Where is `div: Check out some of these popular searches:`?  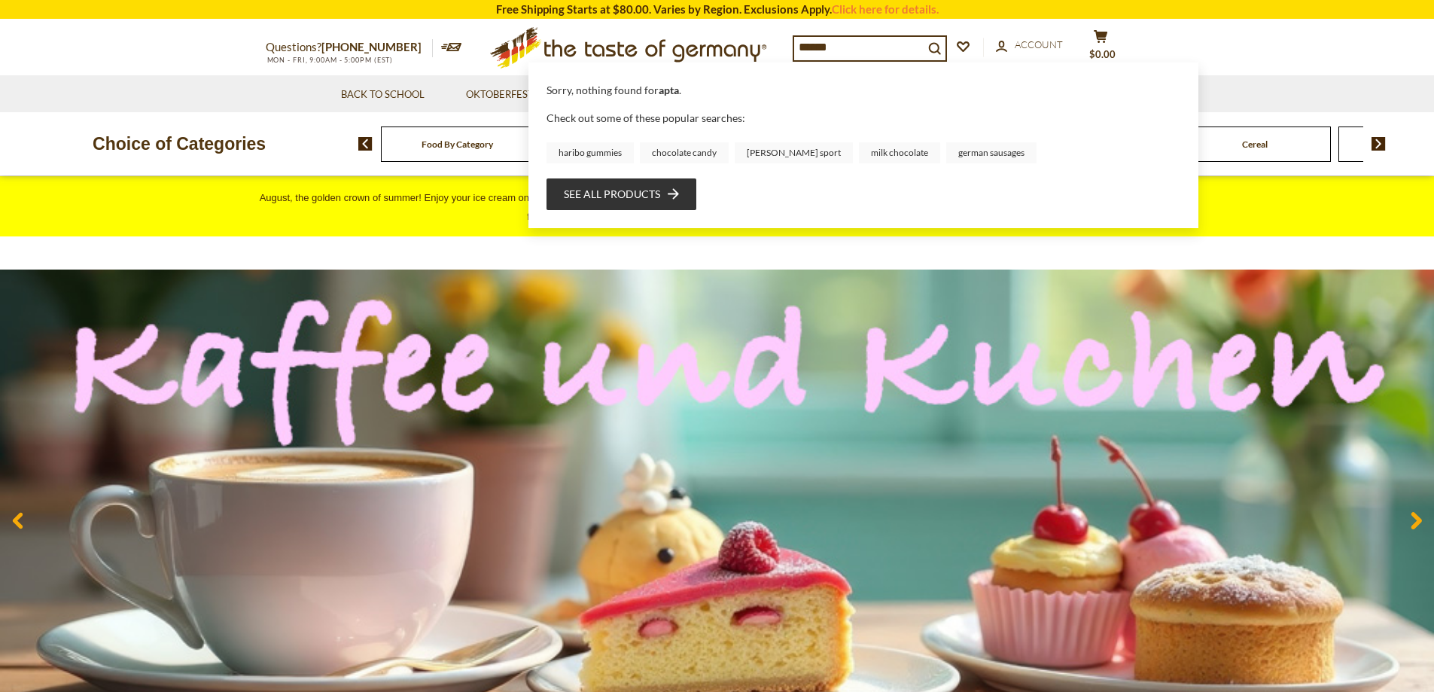
div: Check out some of these popular searches: is located at coordinates (864, 136).